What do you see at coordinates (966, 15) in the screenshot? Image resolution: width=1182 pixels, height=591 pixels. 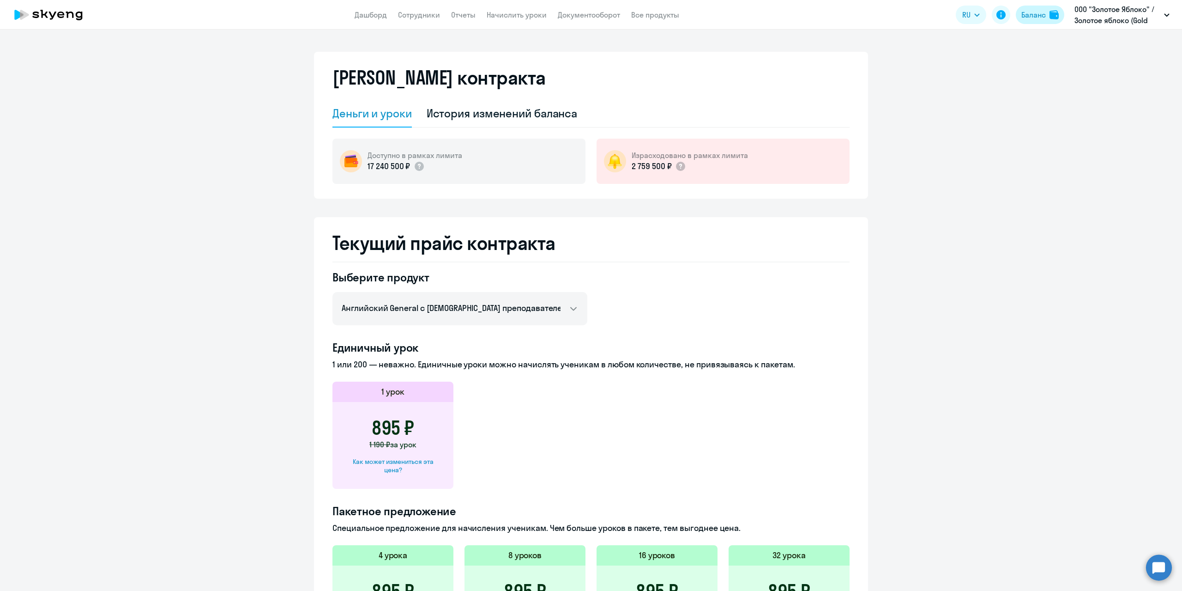 I see `span: RU` at bounding box center [966, 15].